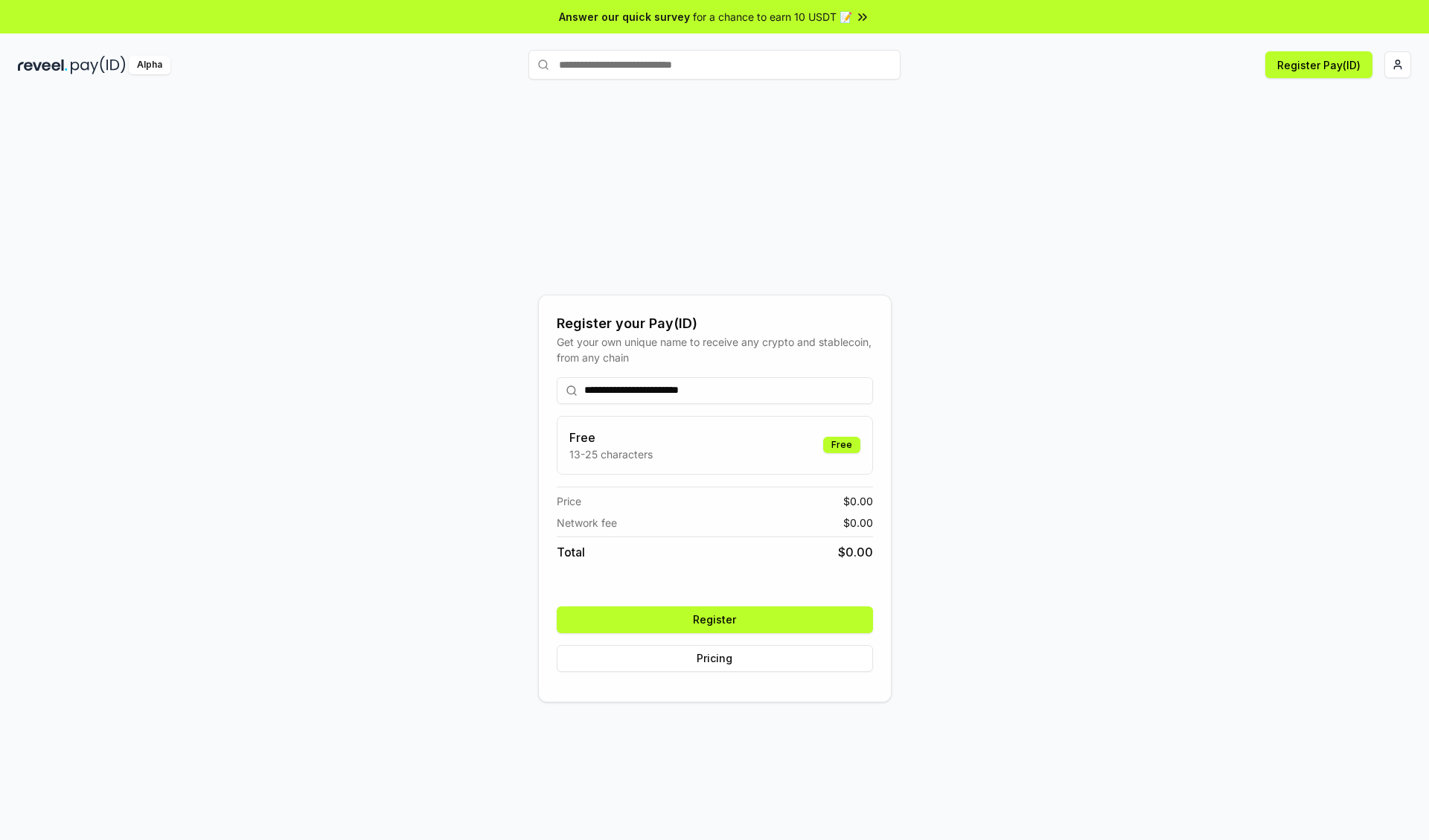 The image size is (1429, 840). I want to click on button: Register Pay(ID), so click(1319, 65).